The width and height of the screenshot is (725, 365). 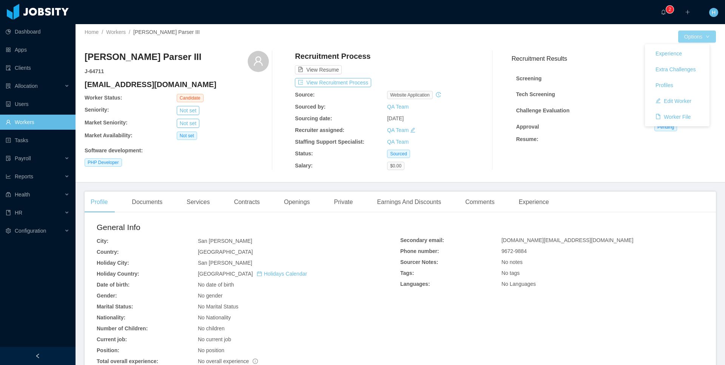 I want to click on span: Allocation, so click(x=26, y=86).